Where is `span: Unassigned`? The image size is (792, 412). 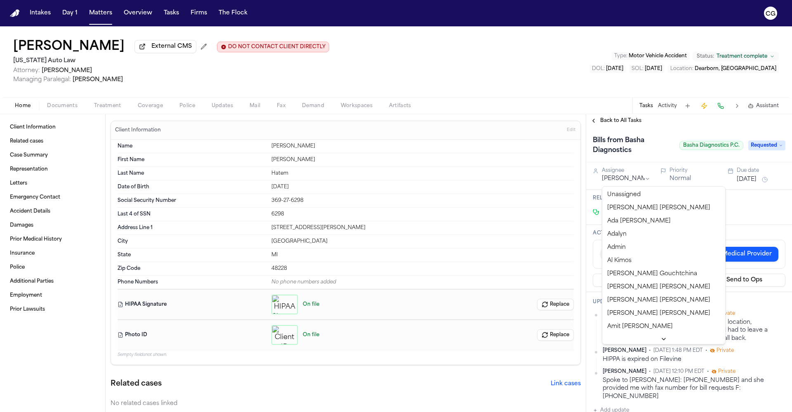
span: Unassigned is located at coordinates (623, 195).